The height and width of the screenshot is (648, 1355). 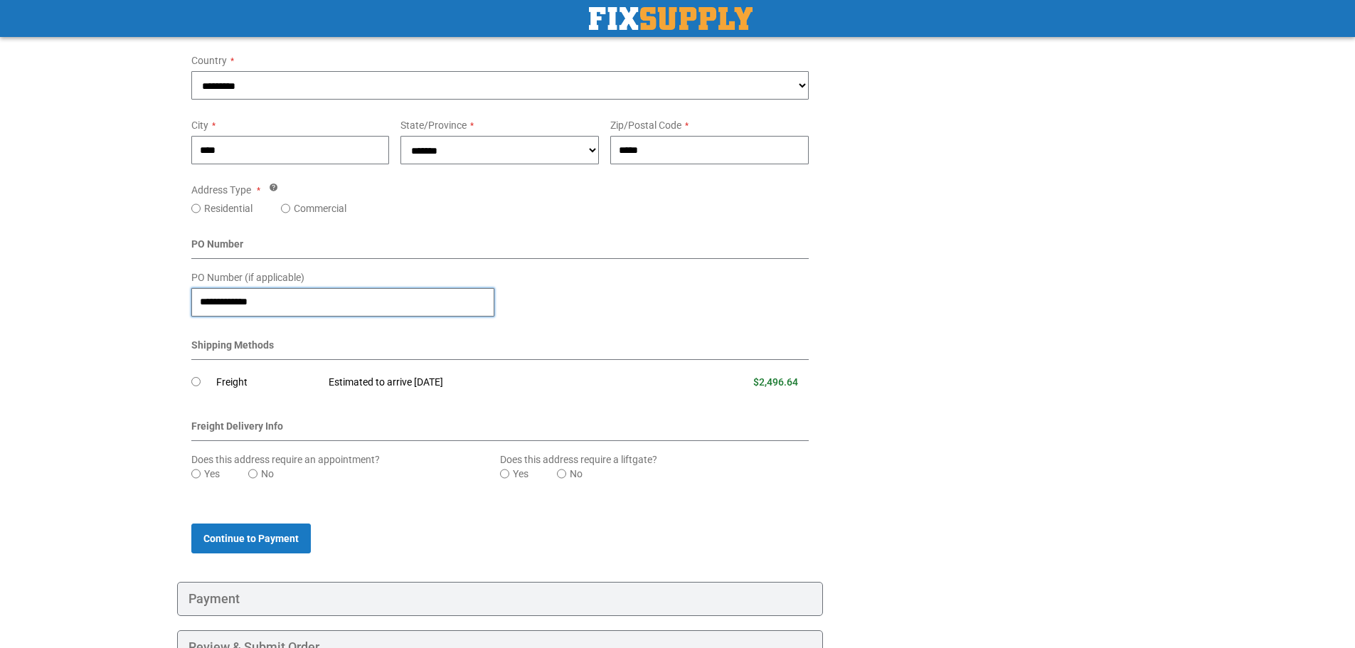 I want to click on div: Shipping Methods, so click(x=500, y=348).